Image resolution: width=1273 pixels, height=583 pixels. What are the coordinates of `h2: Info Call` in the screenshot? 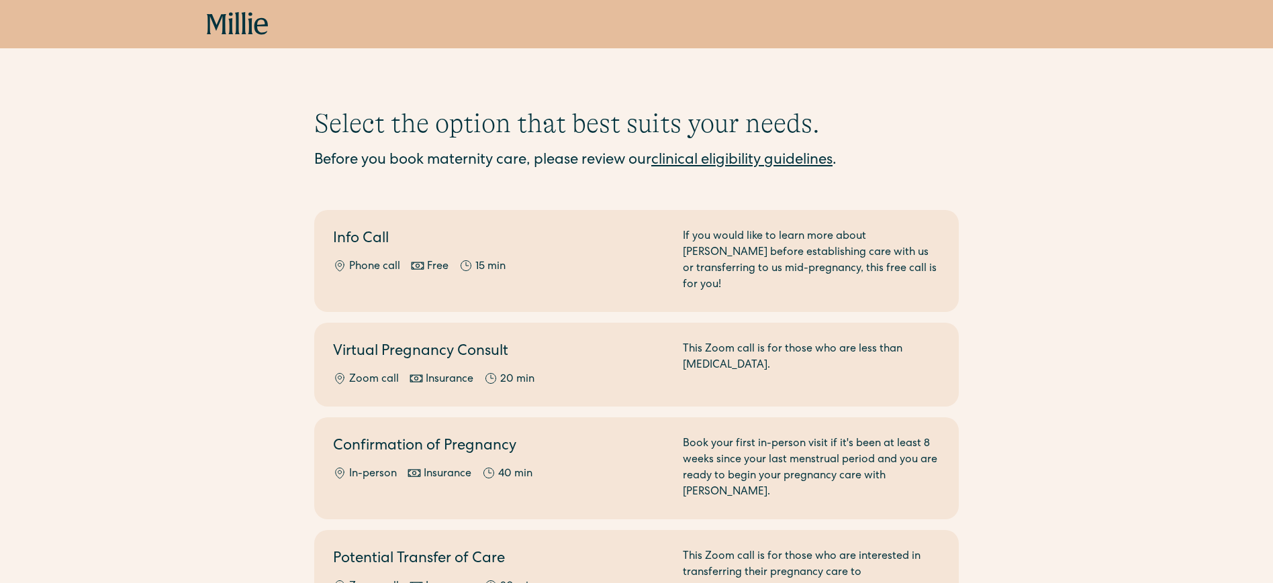 It's located at (499, 240).